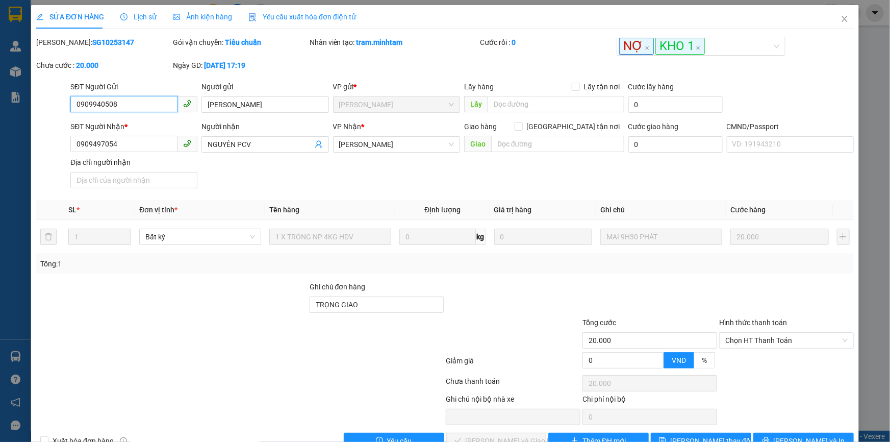 The image size is (890, 442). Describe the element at coordinates (158, 210) in the screenshot. I see `span: Đơn vị tính` at that location.